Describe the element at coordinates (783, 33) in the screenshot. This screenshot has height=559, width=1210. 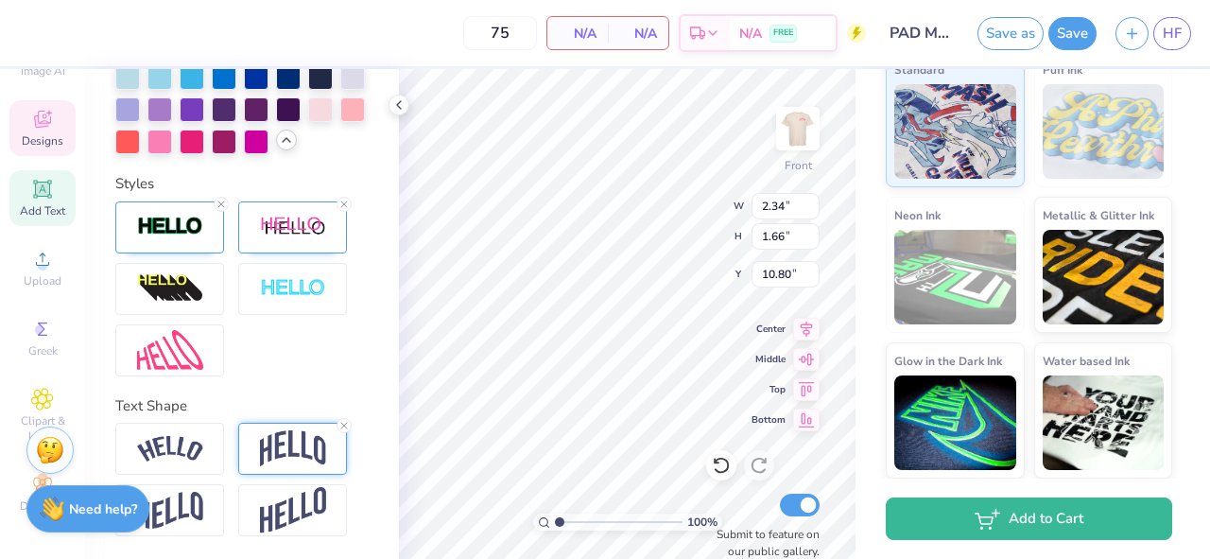
I see `span: FREE` at that location.